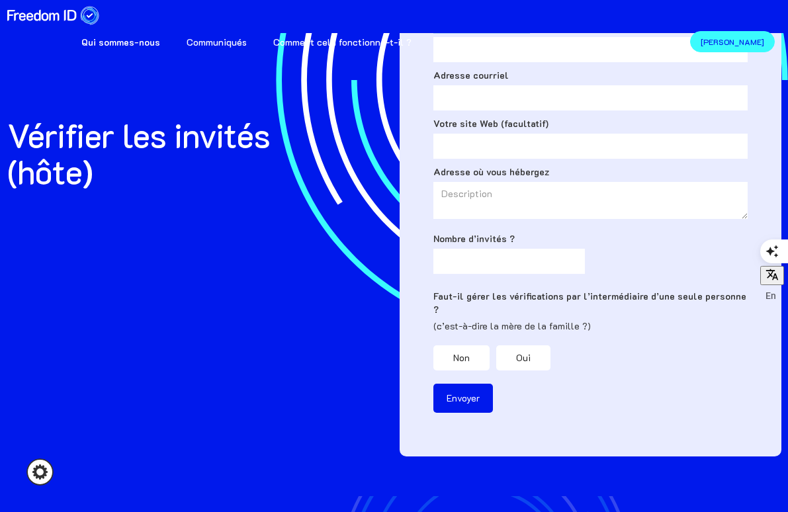 This screenshot has width=788, height=512. Describe the element at coordinates (120, 40) in the screenshot. I see `a: Qui sommes-nous` at that location.